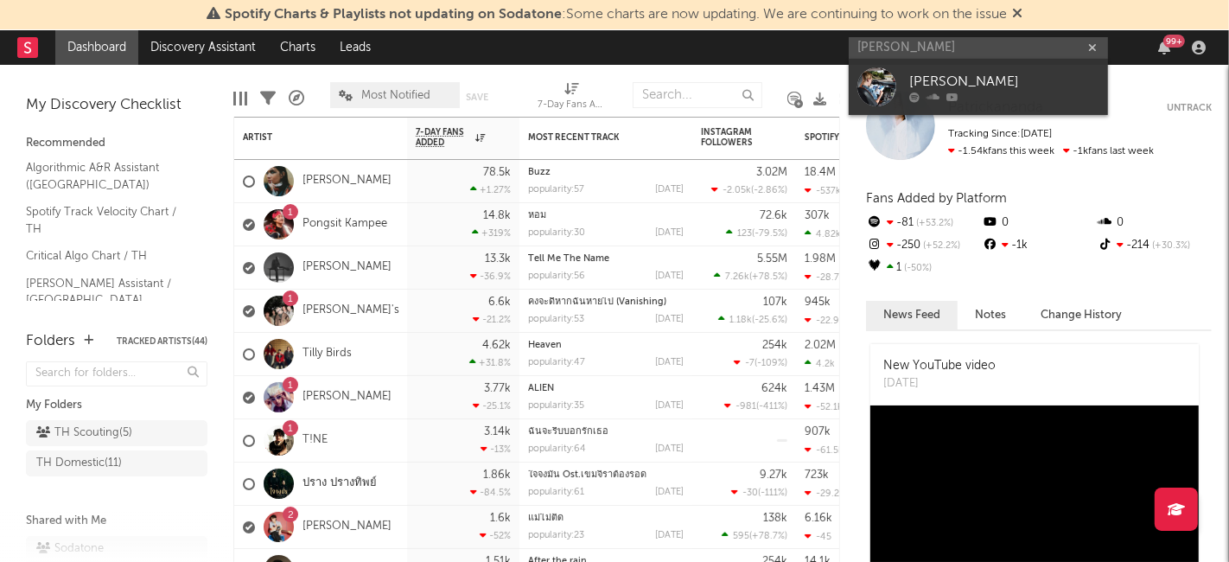 The image size is (1229, 562). What do you see at coordinates (490, 362) in the screenshot?
I see `div: +31.8 %` at bounding box center [490, 362].